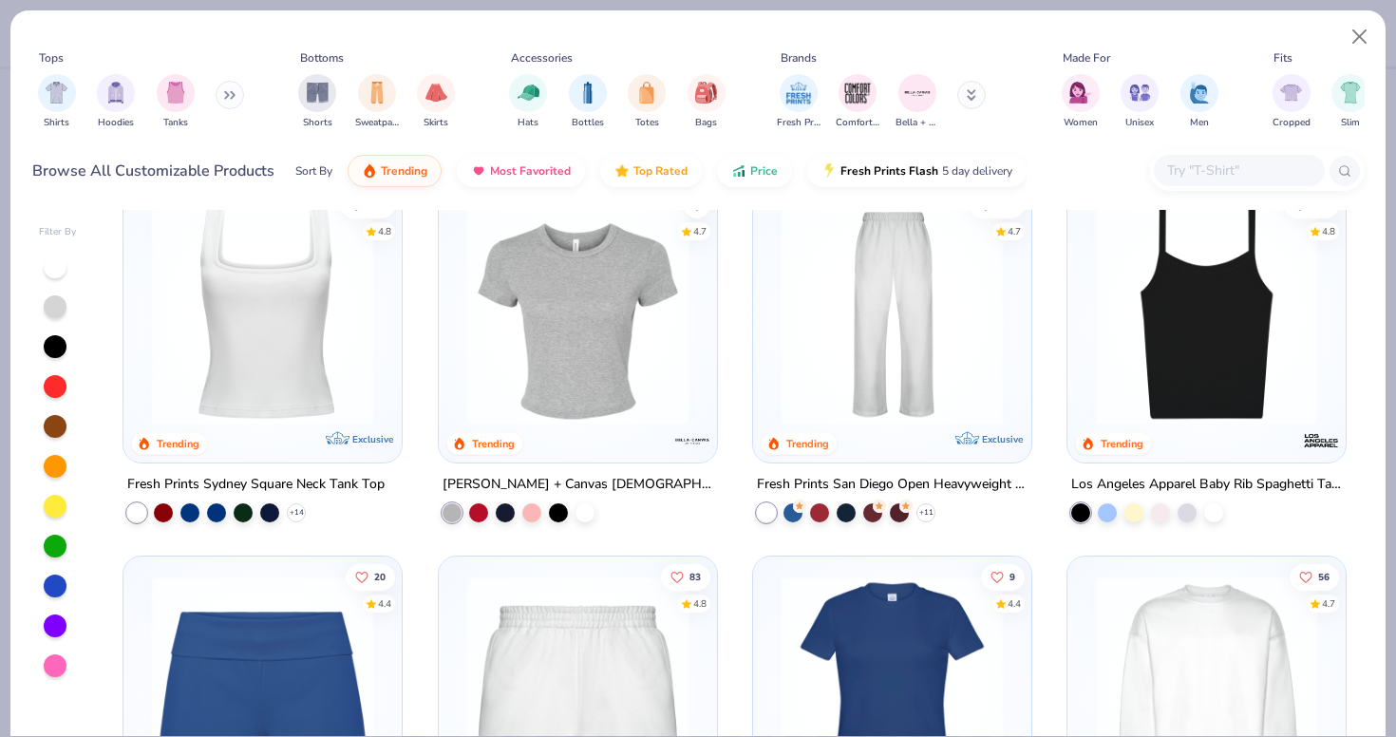 The image size is (1396, 737). What do you see at coordinates (116, 102) in the screenshot?
I see `div: filter for Hoodies` at bounding box center [116, 102].